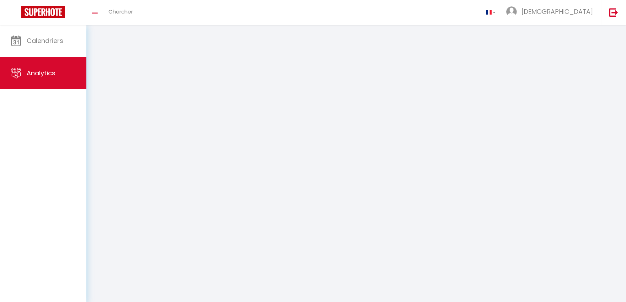 The height and width of the screenshot is (302, 626). Describe the element at coordinates (41, 73) in the screenshot. I see `span: Analytics` at that location.